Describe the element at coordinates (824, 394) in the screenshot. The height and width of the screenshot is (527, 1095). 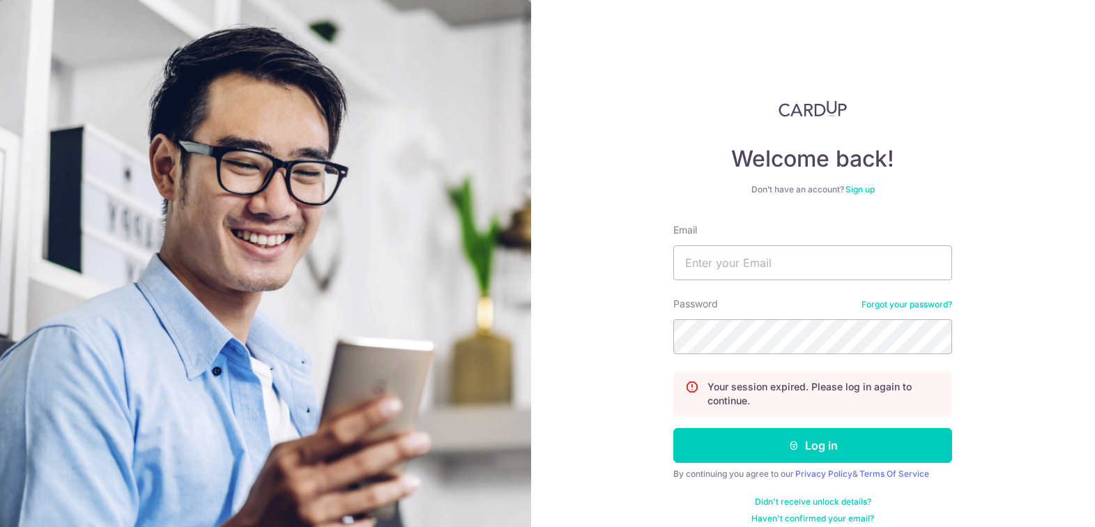
I see `p: Your session expired. Please log in again to continue.` at that location.